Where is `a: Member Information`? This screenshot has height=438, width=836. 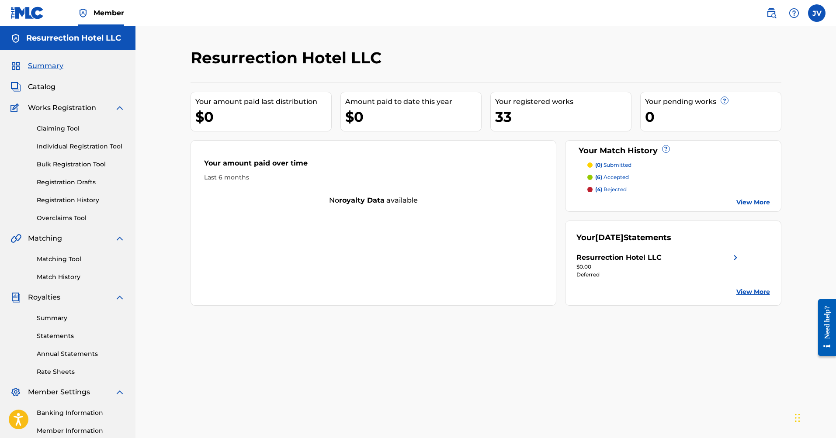
a: Member Information is located at coordinates (81, 431).